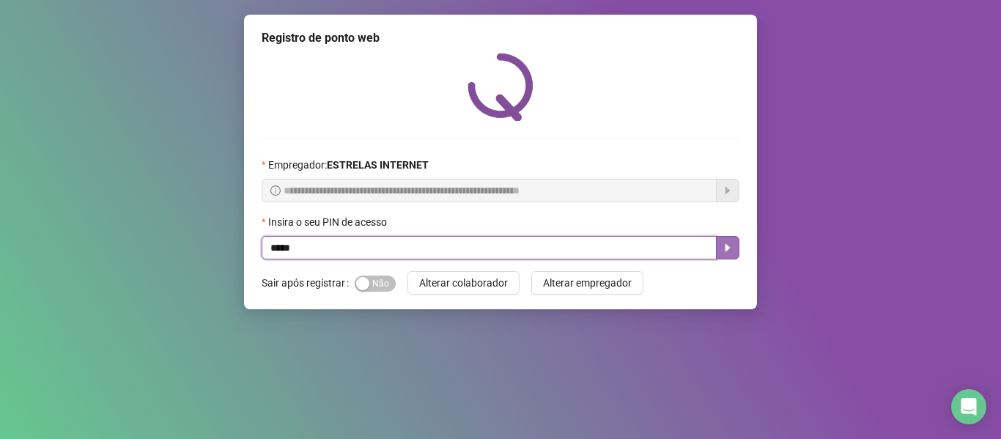 Image resolution: width=1001 pixels, height=439 pixels. Describe the element at coordinates (463, 283) in the screenshot. I see `button: Alterar colaborador` at that location.